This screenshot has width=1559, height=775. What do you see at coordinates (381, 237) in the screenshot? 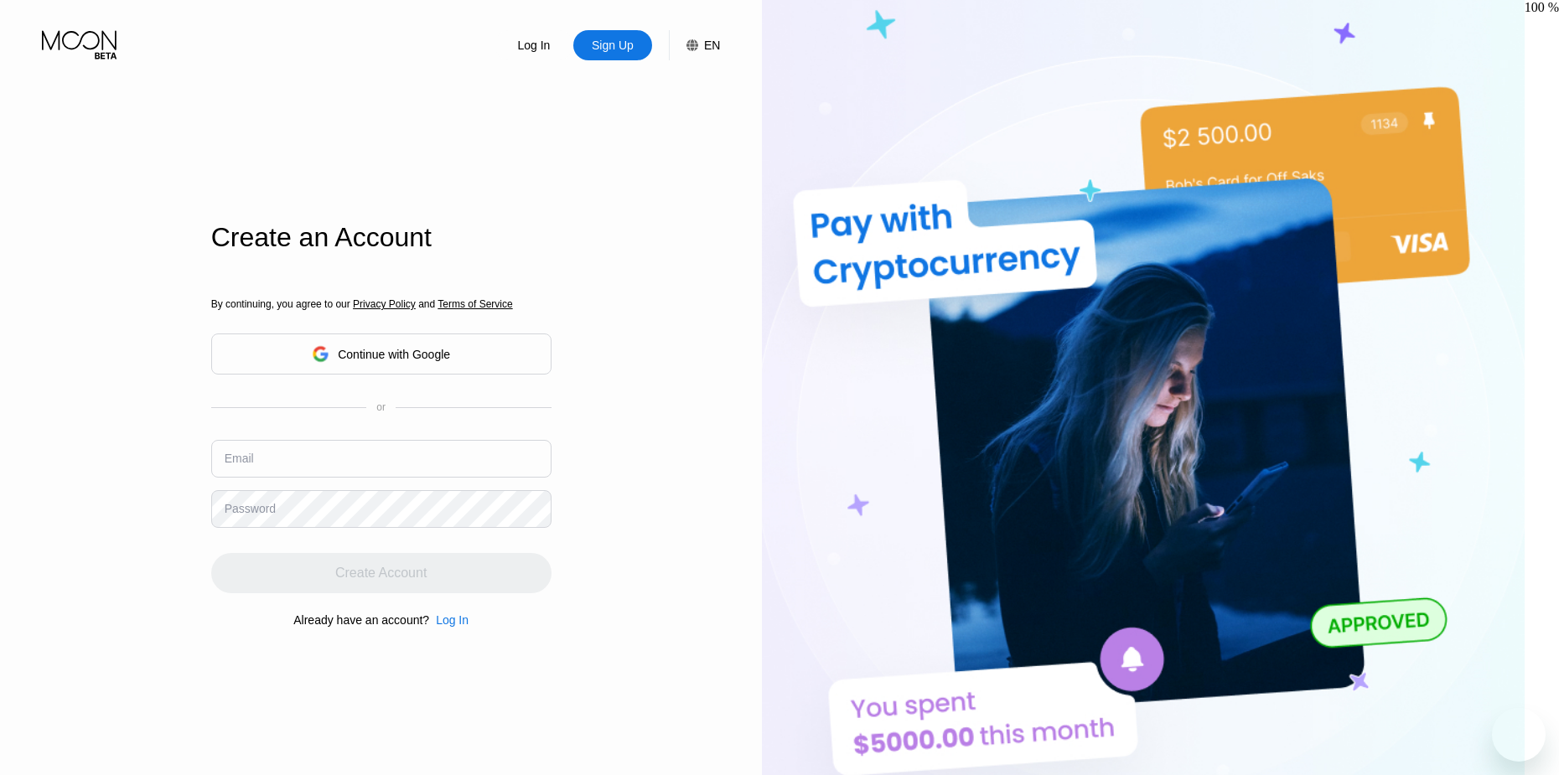
I see `div: Create an Account` at bounding box center [381, 237].